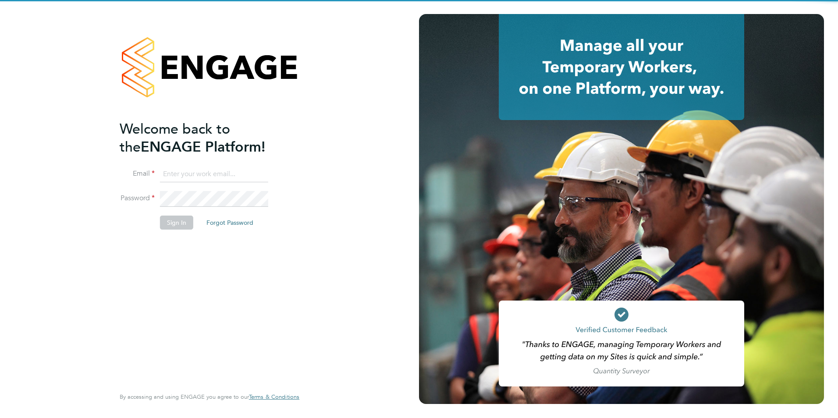 This screenshot has width=838, height=418. What do you see at coordinates (214, 174) in the screenshot?
I see `input: Enter your work email...` at bounding box center [214, 174].